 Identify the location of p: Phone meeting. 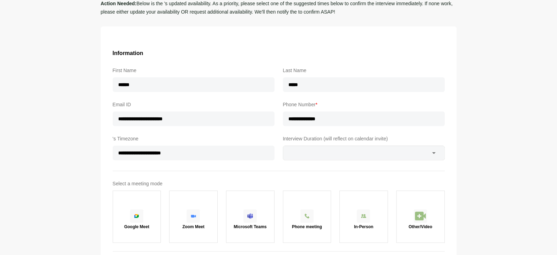
(307, 227).